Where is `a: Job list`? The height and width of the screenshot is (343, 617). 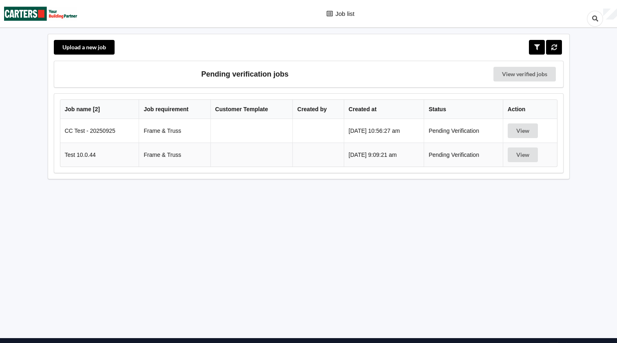
a: Job list is located at coordinates (340, 14).